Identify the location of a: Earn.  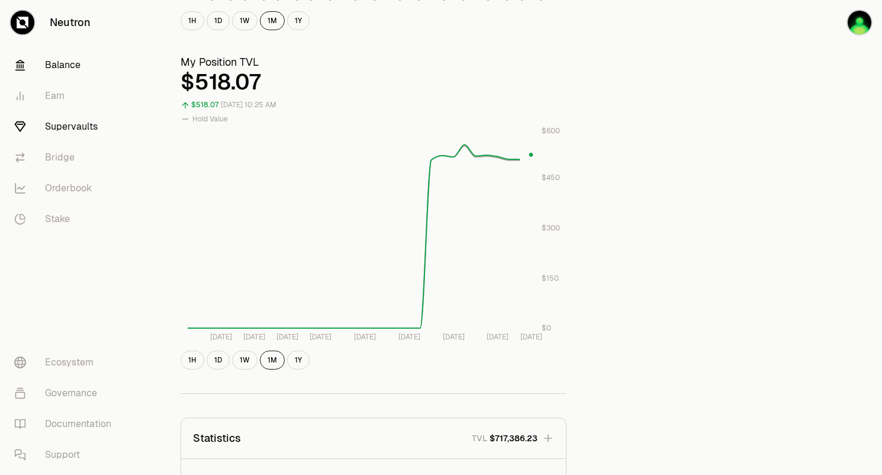
(66, 96).